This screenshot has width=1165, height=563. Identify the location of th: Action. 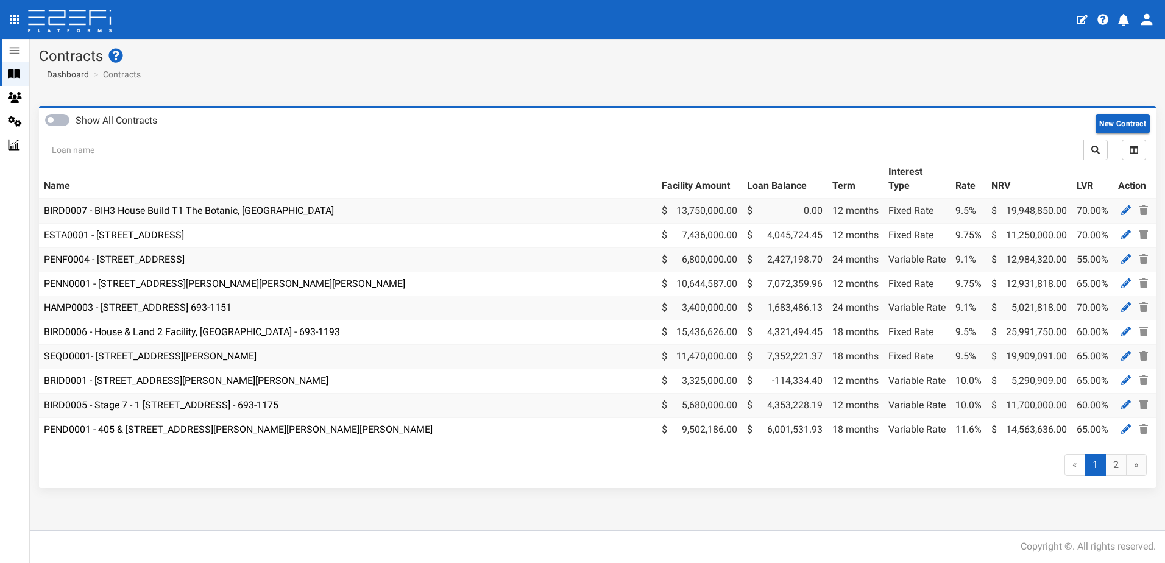
(1134, 179).